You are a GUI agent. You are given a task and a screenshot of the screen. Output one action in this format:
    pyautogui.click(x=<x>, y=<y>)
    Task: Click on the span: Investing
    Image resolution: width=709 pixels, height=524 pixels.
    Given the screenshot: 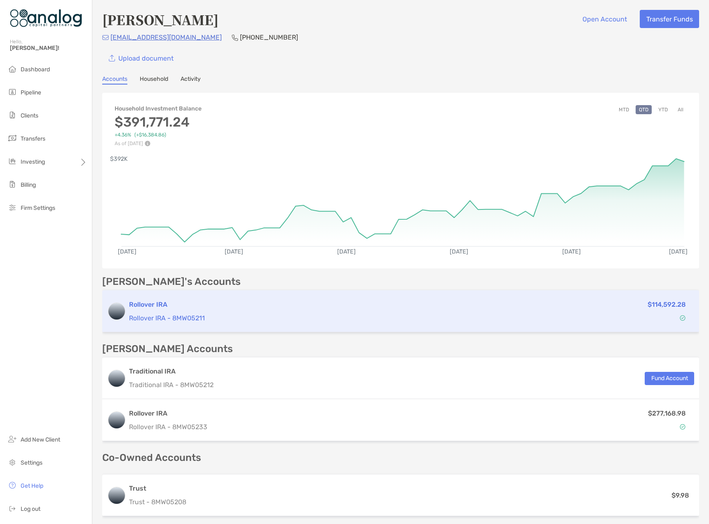 What is the action you would take?
    pyautogui.click(x=33, y=162)
    